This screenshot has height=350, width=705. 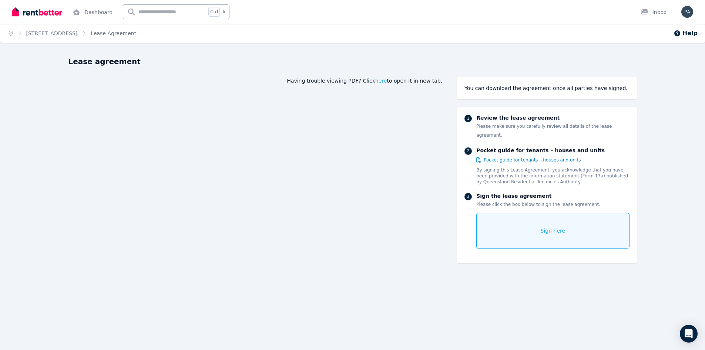 I want to click on span: Ctrl, so click(x=214, y=12).